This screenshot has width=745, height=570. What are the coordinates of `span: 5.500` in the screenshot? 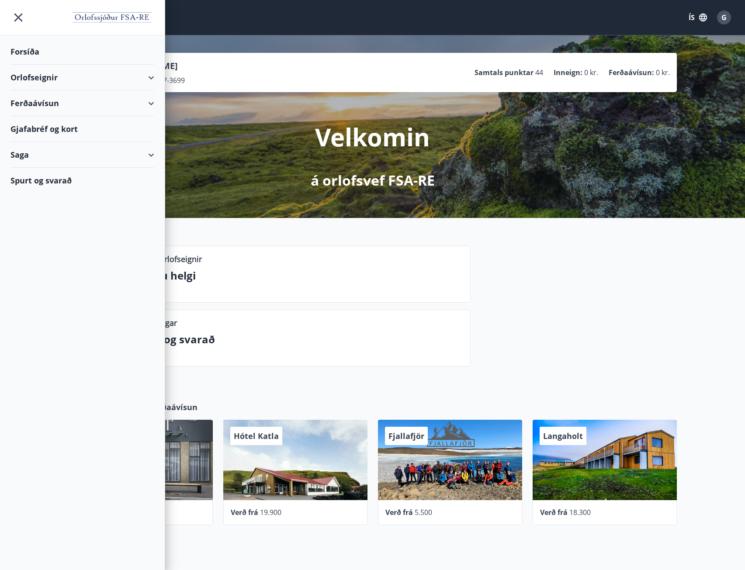 It's located at (423, 512).